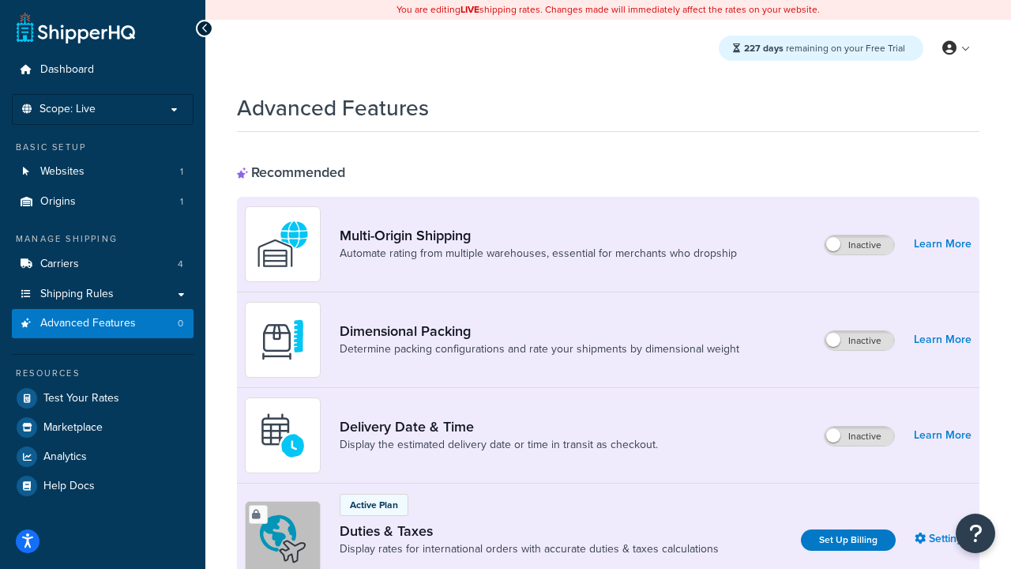  What do you see at coordinates (67, 109) in the screenshot?
I see `span: Scope: Live` at bounding box center [67, 109].